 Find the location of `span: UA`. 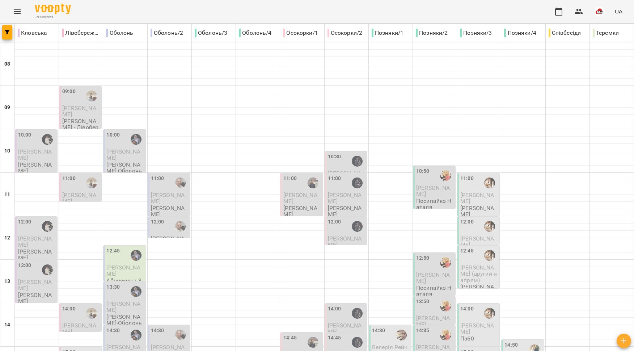

span: UA is located at coordinates (619, 11).